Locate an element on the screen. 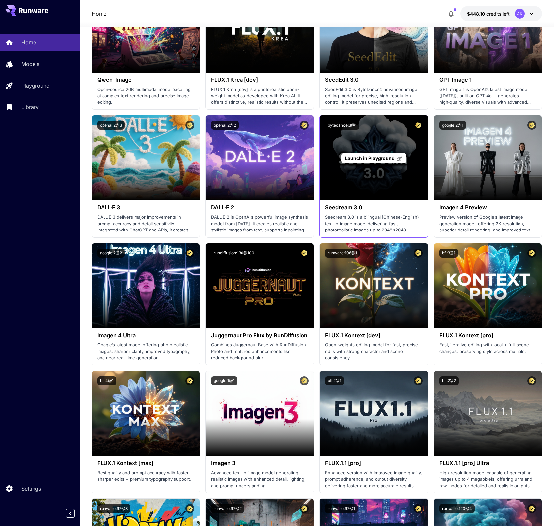 The height and width of the screenshot is (526, 554). h3: Juggernaut Pro Flux by RunDiffusion is located at coordinates (260, 335).